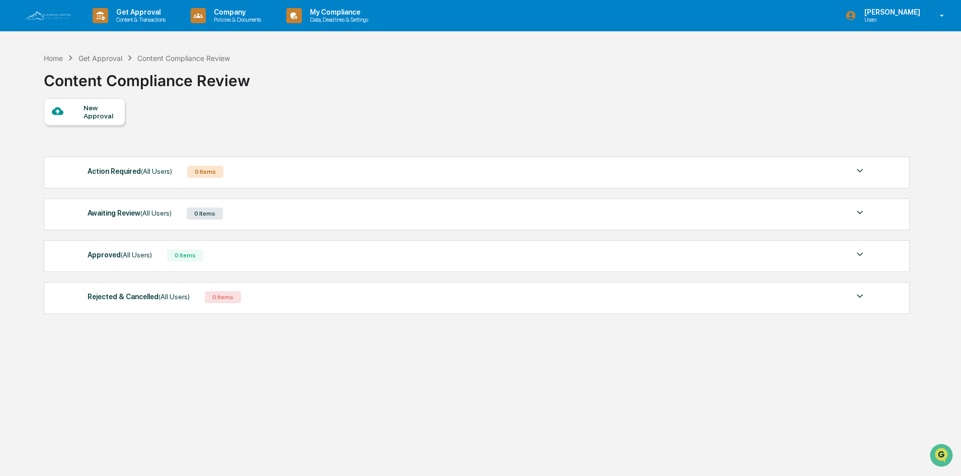 The height and width of the screenshot is (476, 961). Describe the element at coordinates (100, 58) in the screenshot. I see `div: Get Approval` at that location.